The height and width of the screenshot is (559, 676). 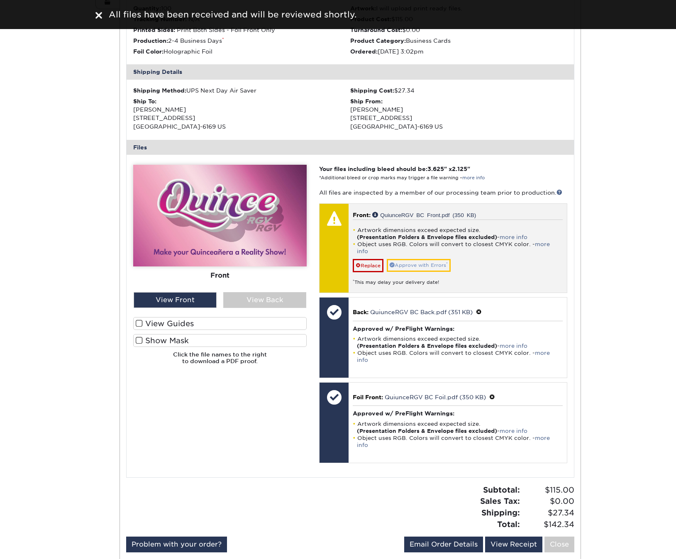 I want to click on a: QuiunceRGV BC Foil.pdf (350 KB), so click(x=435, y=397).